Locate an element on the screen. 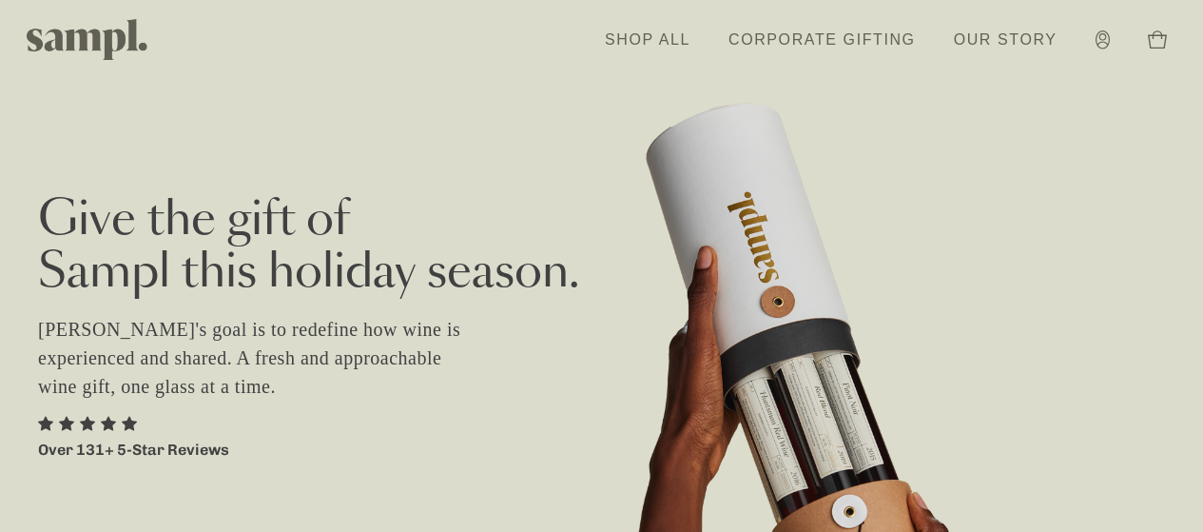  a: Corporate Gifting is located at coordinates (822, 40).